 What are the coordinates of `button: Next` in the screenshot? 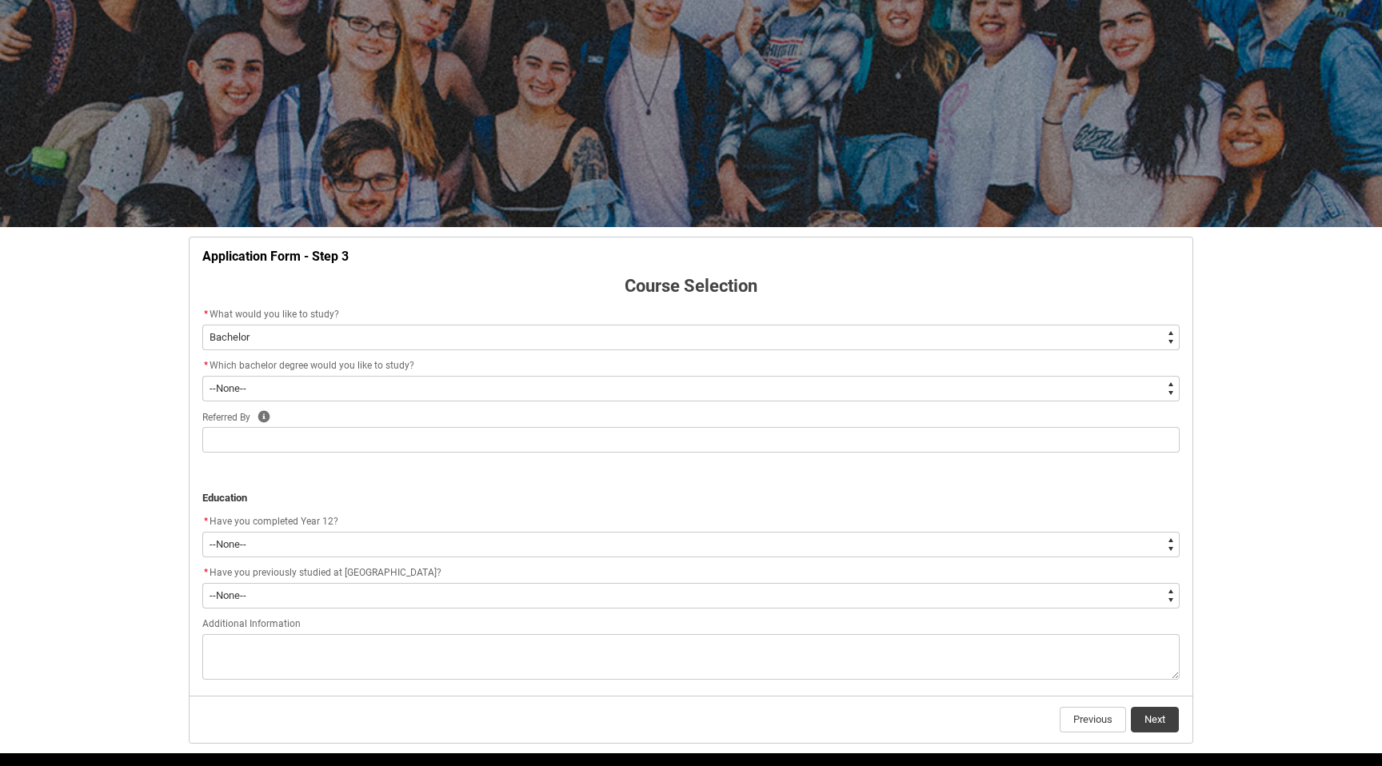 It's located at (1155, 720).